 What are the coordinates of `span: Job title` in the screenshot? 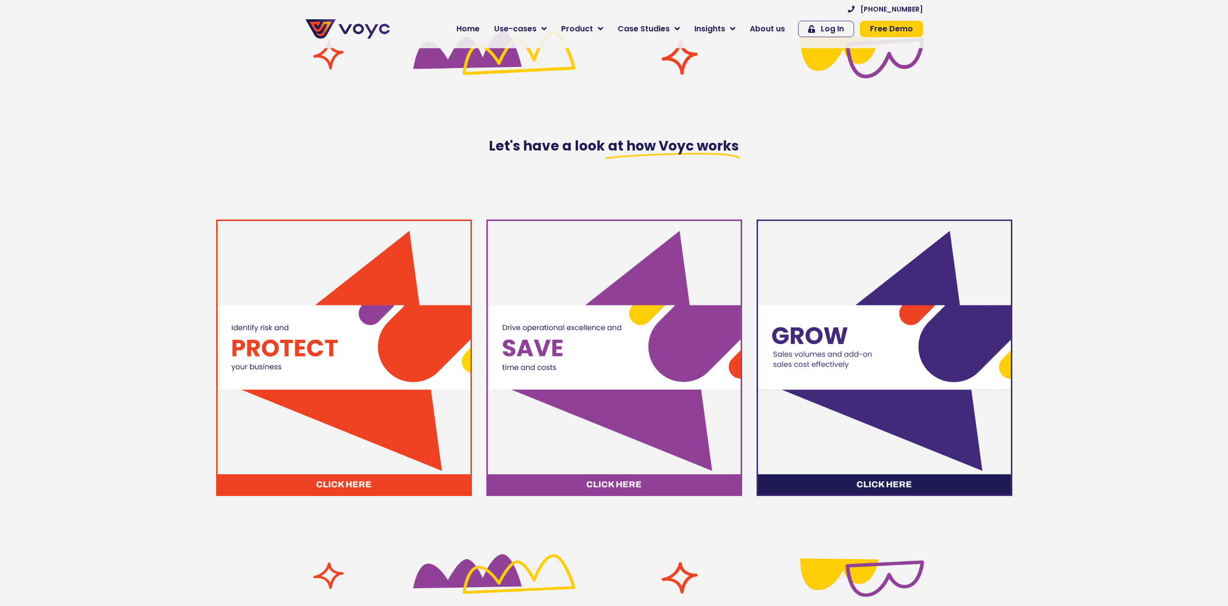 It's located at (144, 83).